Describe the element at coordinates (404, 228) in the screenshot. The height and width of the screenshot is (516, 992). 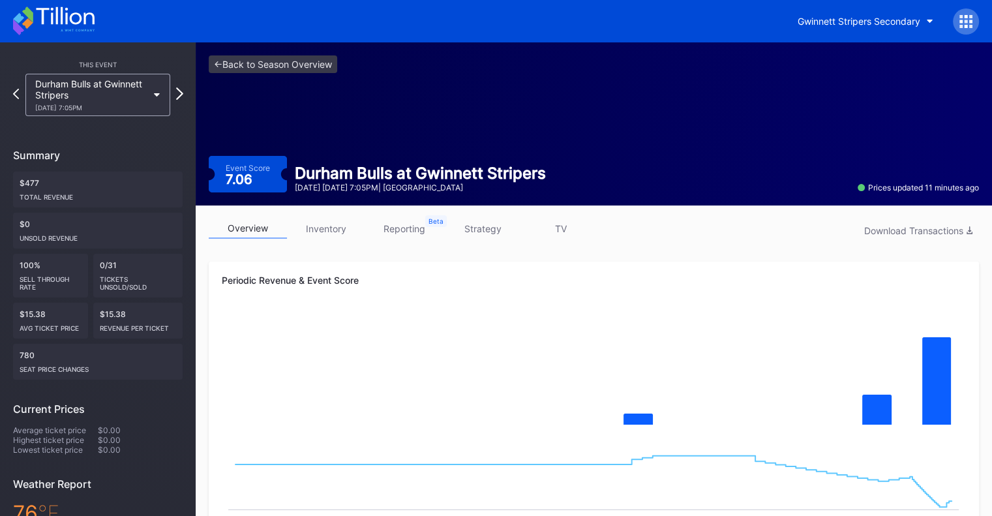
I see `a: reporting` at that location.